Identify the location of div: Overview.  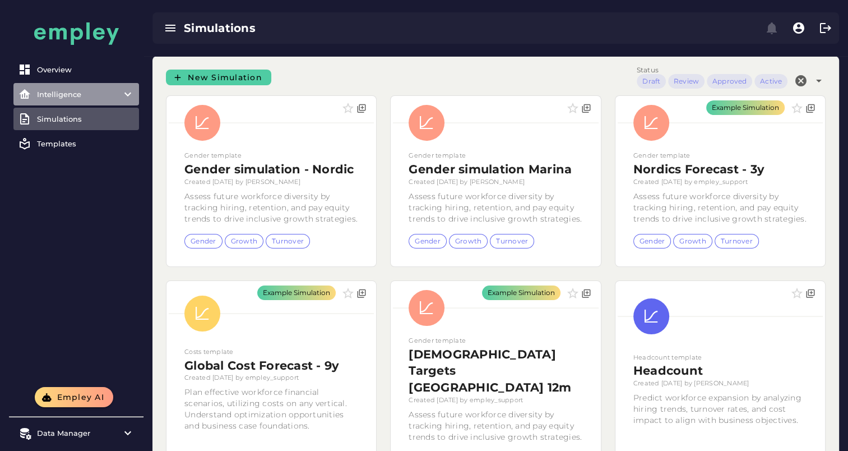
(86, 69).